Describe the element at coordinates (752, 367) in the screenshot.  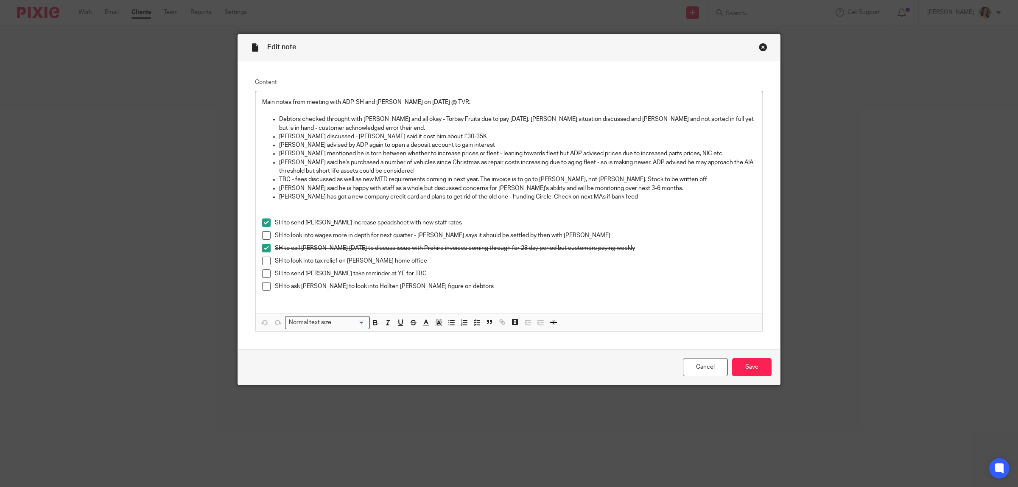
I see `input: Save` at that location.